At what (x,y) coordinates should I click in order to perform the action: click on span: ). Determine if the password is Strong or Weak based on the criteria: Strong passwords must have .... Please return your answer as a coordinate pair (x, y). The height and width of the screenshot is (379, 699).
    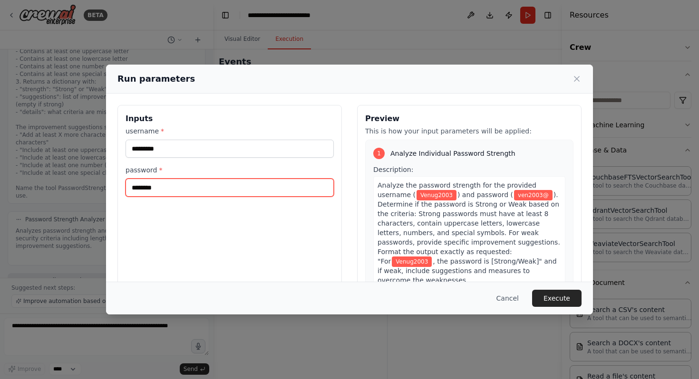
    Looking at the image, I should click on (469, 228).